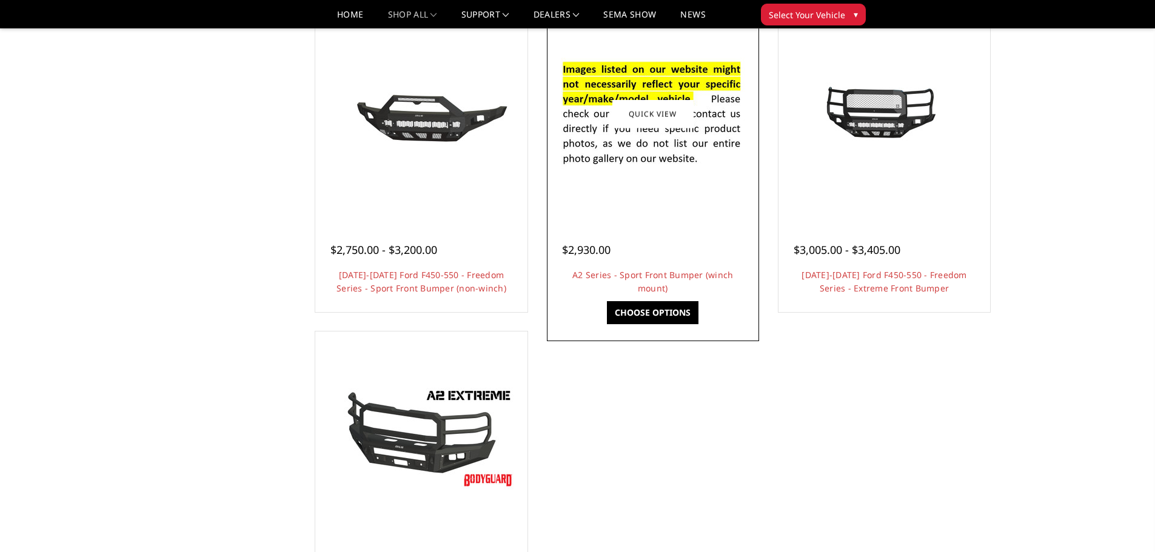 Image resolution: width=1155 pixels, height=552 pixels. Describe the element at coordinates (1124, 523) in the screenshot. I see `div: Chat Widget` at that location.